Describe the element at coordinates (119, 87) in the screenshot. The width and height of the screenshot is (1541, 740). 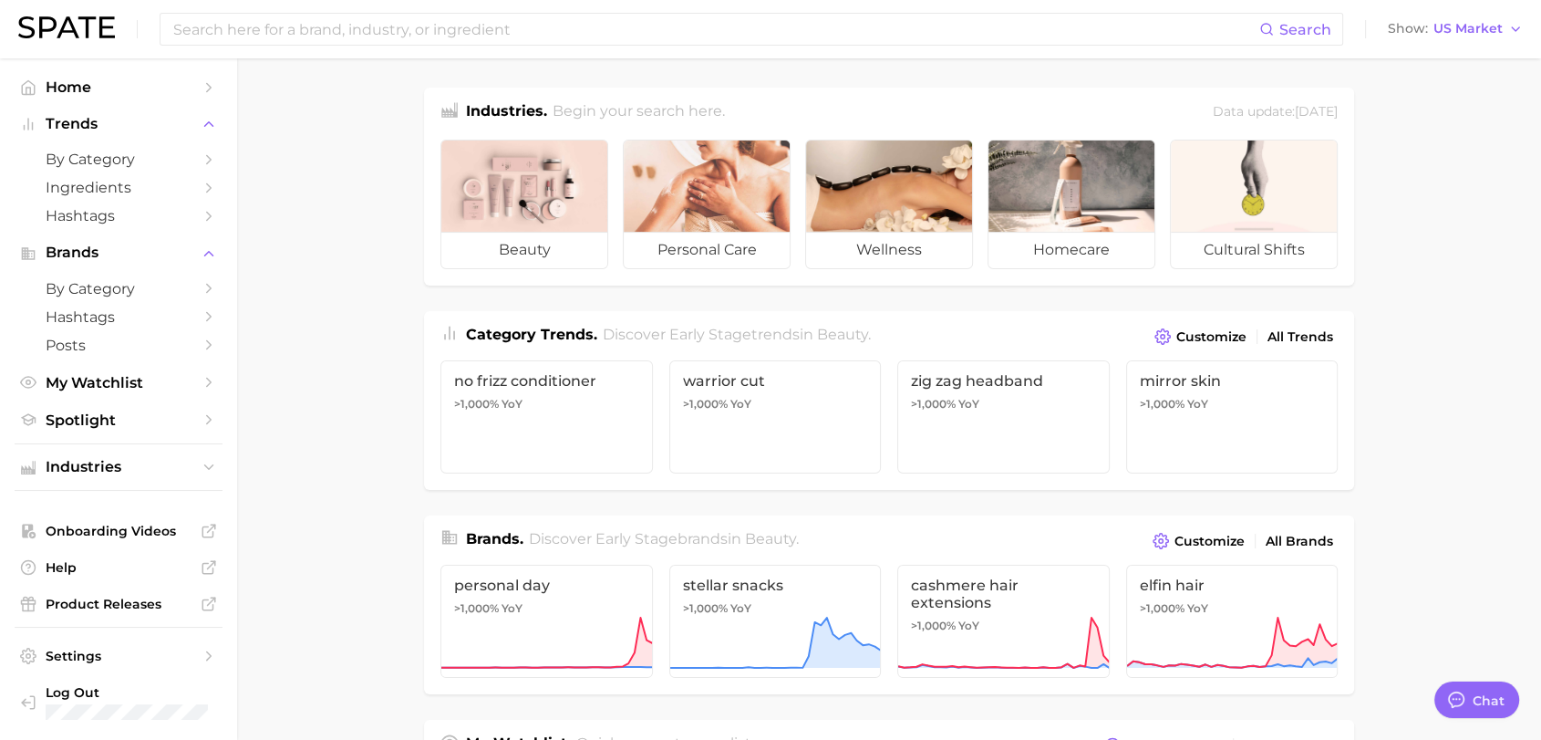
I see `a: Home` at that location.